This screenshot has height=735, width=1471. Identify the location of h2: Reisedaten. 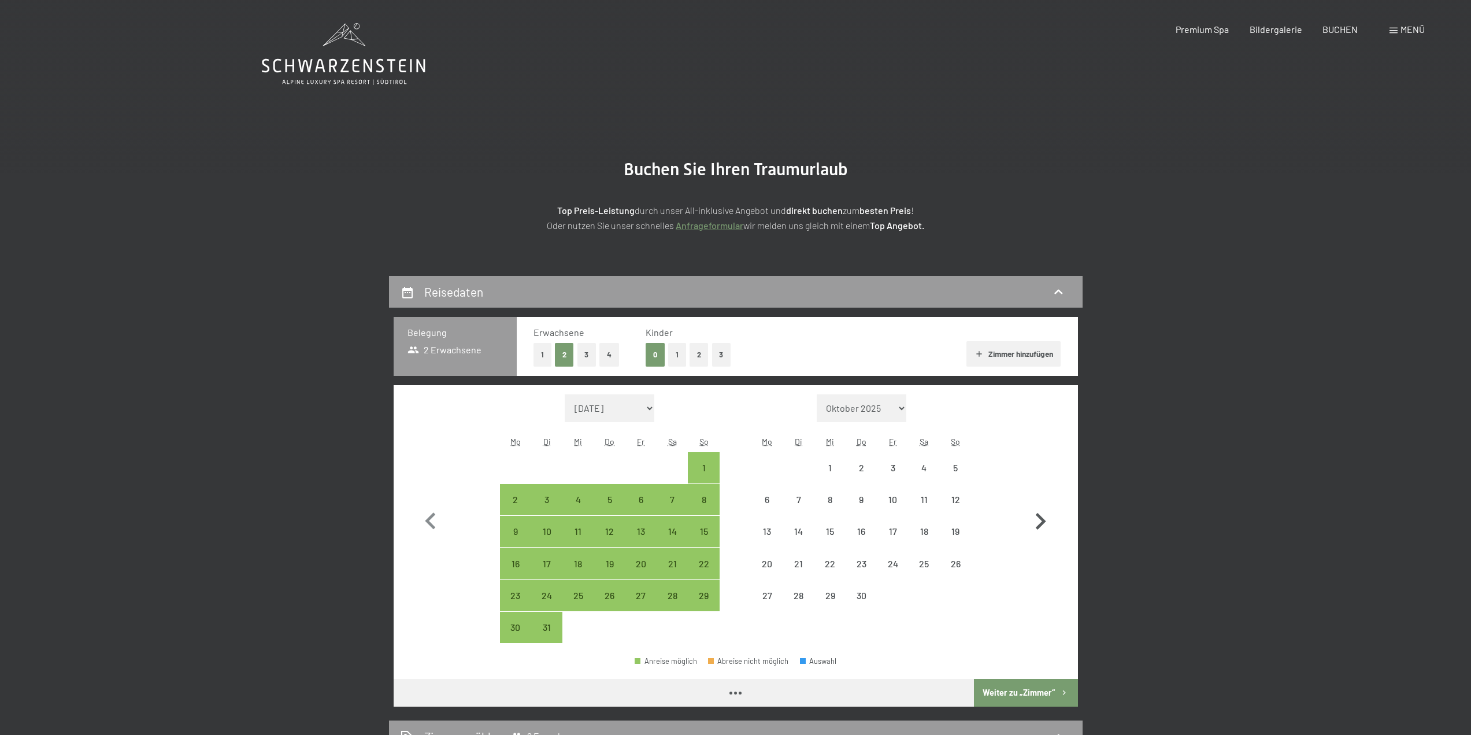
(454, 291).